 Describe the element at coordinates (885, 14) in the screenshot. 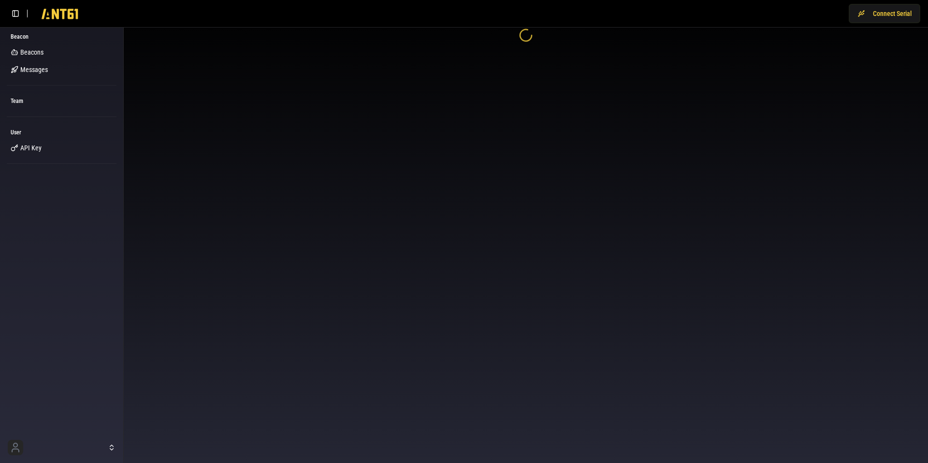

I see `button: Connect Serial` at that location.